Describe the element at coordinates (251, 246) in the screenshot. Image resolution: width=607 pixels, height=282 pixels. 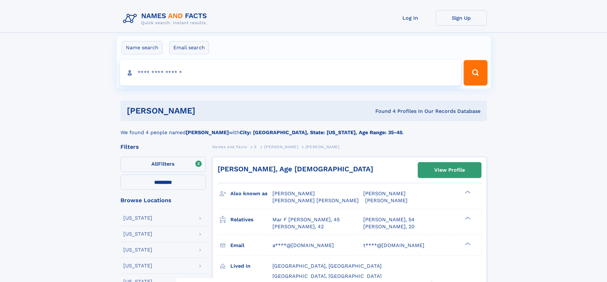
I see `h3: Email` at that location.